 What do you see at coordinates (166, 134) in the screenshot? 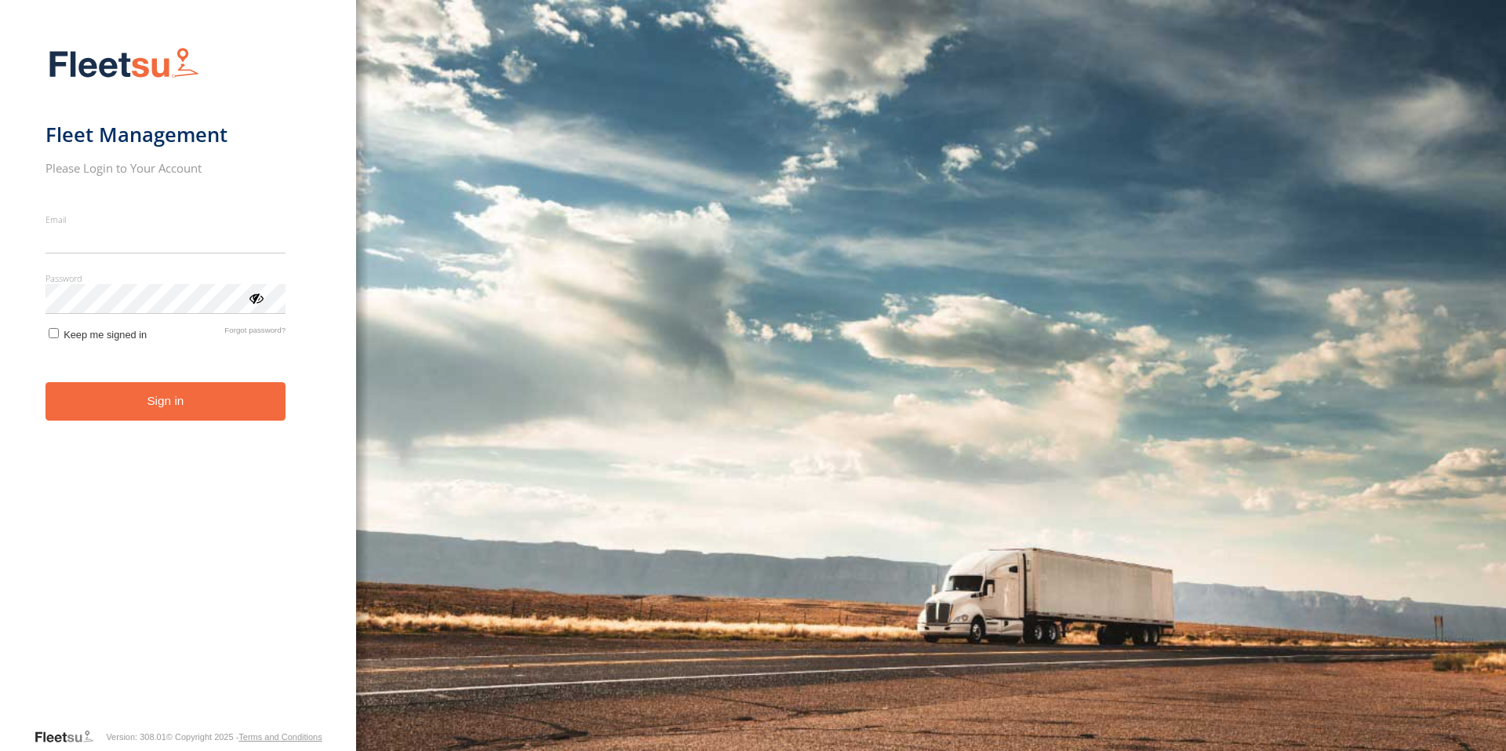
I see `h1: Fleet Management` at bounding box center [166, 134].